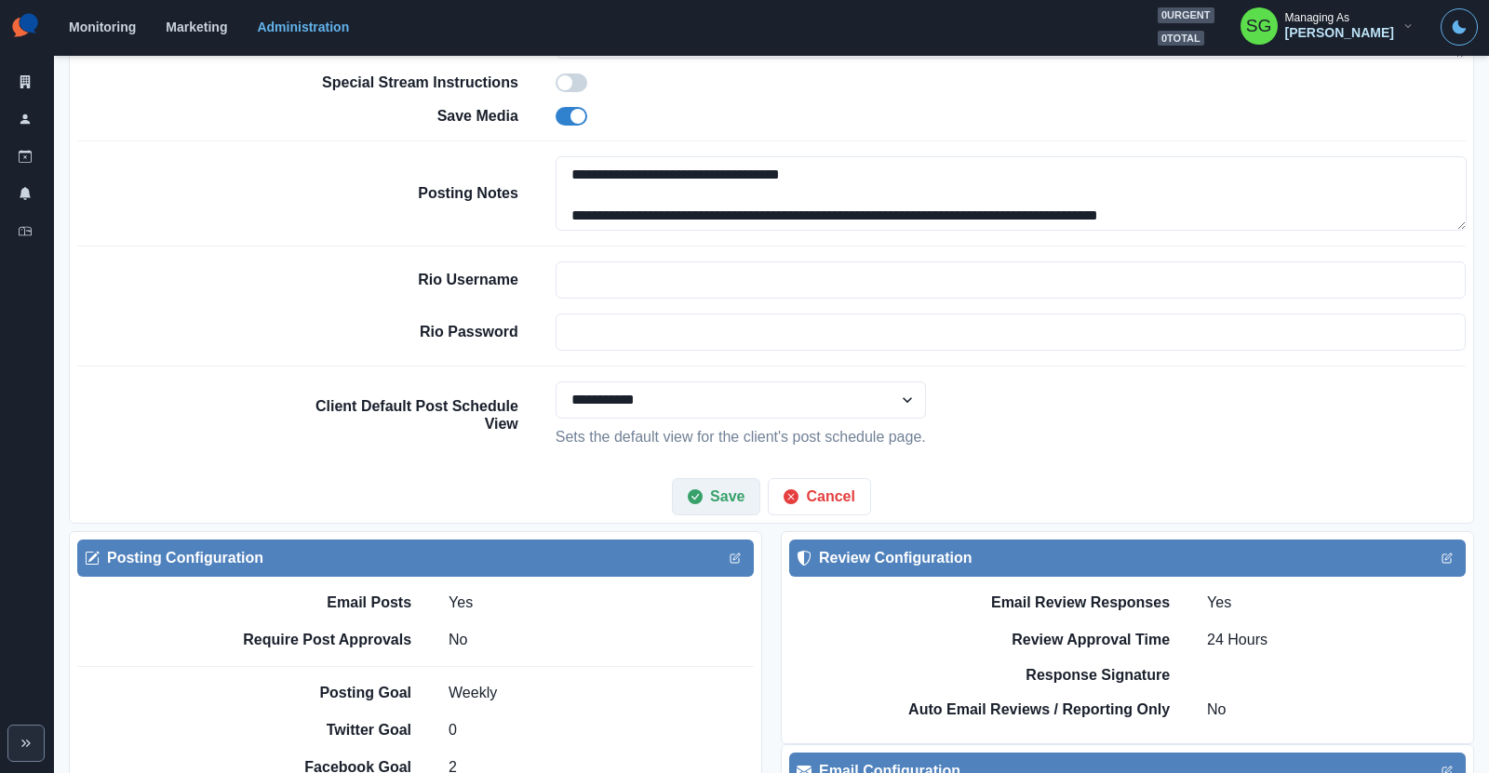  Describe the element at coordinates (25, 194) in the screenshot. I see `a: Notifications` at that location.